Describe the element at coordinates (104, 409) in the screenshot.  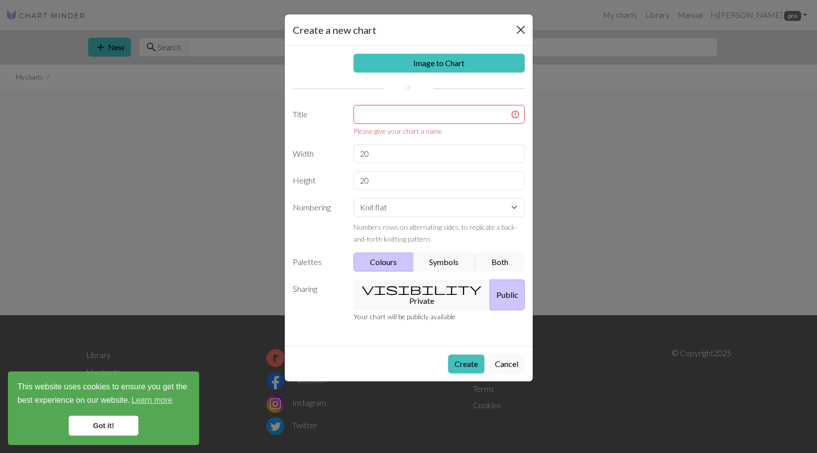
I see `div: cookieconsent` at that location.